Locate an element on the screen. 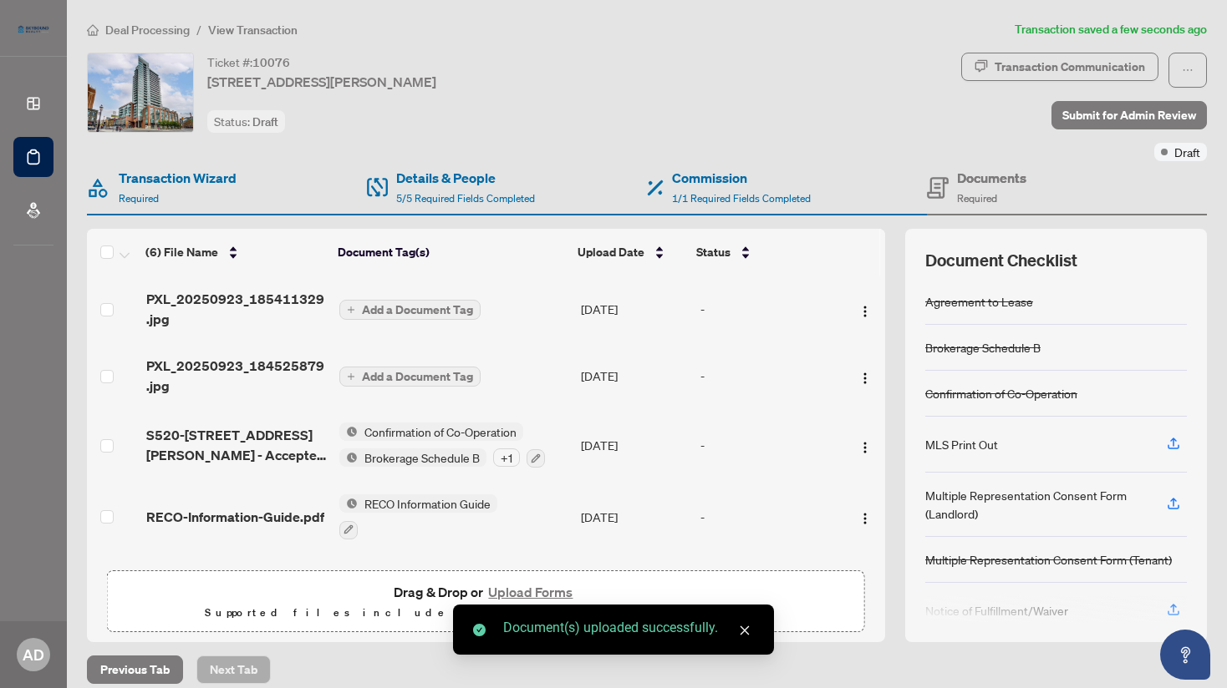 Image resolution: width=1227 pixels, height=688 pixels. div: Ticket #: is located at coordinates (248, 62).